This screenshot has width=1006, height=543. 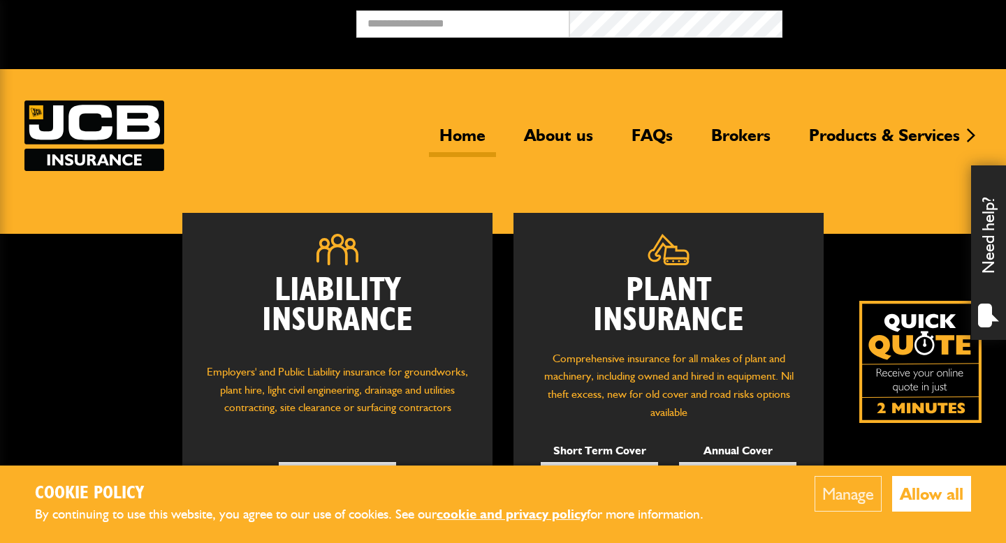 I want to click on a: About us, so click(x=558, y=141).